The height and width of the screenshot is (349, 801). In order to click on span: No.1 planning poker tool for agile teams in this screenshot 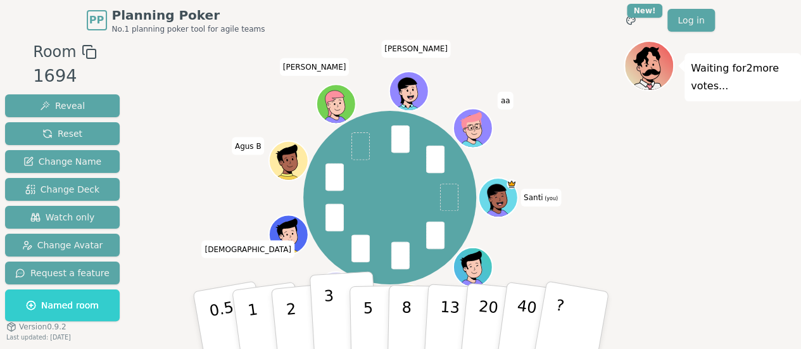, I will do `click(189, 29)`.